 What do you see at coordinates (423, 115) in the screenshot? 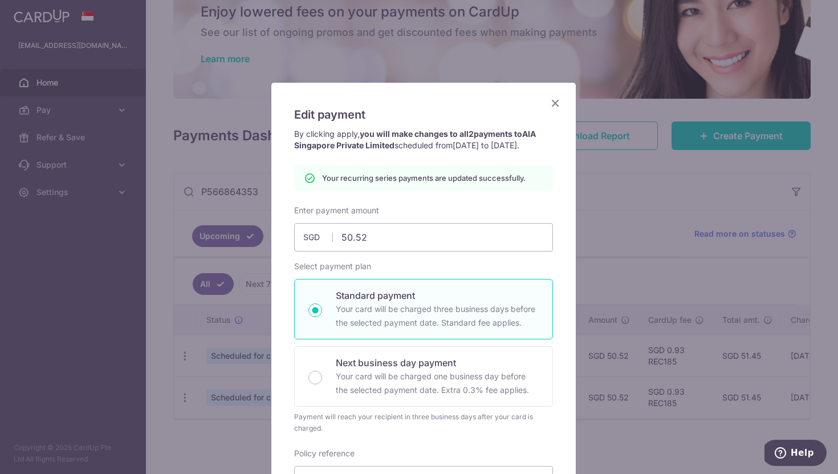
I see `h5: Edit payment` at bounding box center [423, 115].